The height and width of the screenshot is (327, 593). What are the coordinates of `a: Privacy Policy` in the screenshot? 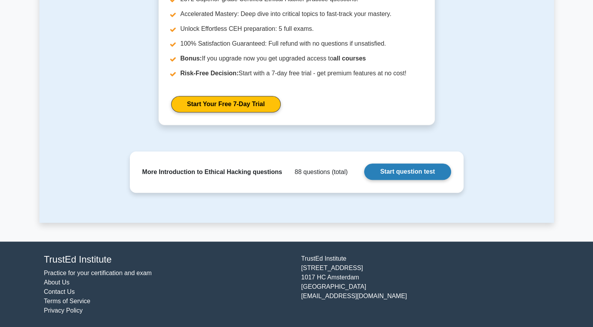 It's located at (64, 310).